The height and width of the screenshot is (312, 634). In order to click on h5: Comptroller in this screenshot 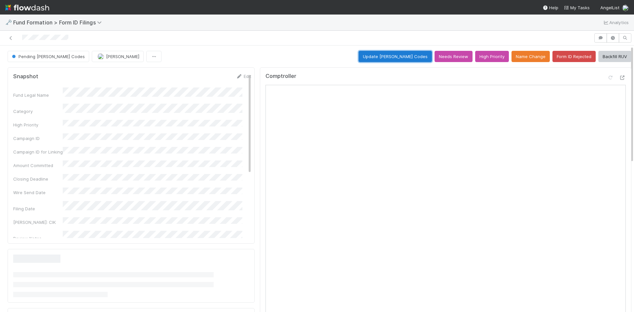, I will do `click(281, 76)`.